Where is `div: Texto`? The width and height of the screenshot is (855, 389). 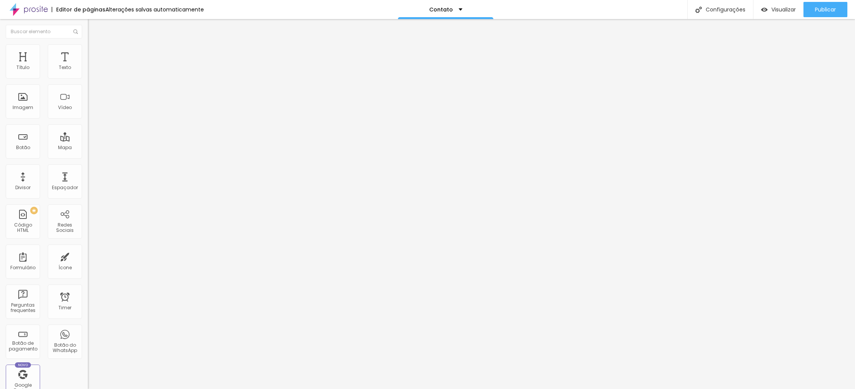 div: Texto is located at coordinates (65, 68).